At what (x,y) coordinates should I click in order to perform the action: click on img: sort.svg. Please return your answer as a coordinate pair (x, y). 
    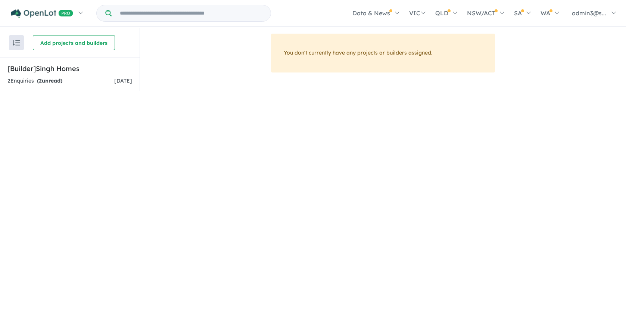
    Looking at the image, I should click on (16, 43).